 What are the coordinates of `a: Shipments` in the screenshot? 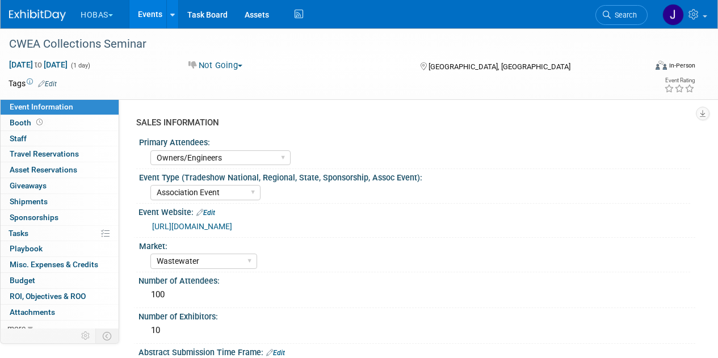 It's located at (60, 202).